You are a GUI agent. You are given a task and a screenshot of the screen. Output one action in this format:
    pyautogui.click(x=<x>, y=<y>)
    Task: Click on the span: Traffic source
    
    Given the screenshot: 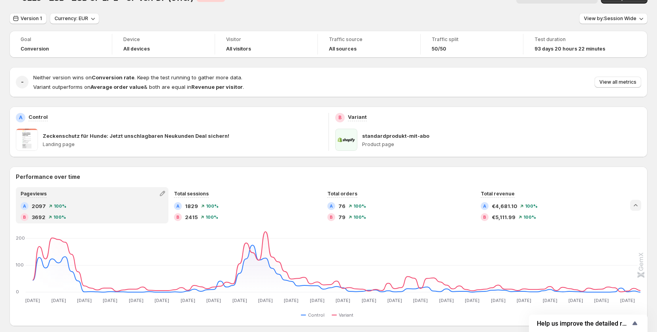 What is the action you would take?
    pyautogui.click(x=369, y=40)
    